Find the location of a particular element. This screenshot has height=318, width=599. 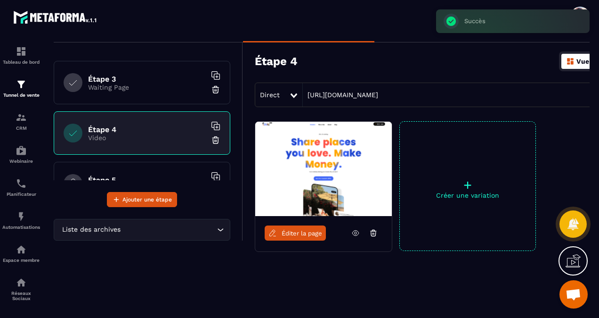

p: Tunnel de vente is located at coordinates (21, 95).